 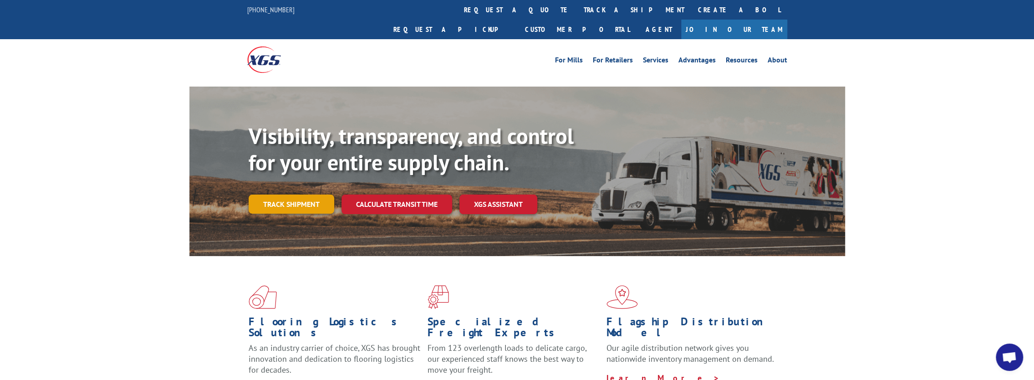 What do you see at coordinates (690, 353) in the screenshot?
I see `span: Our agile distribution network gives you nationwide inventory management on demand.` at bounding box center [690, 353].